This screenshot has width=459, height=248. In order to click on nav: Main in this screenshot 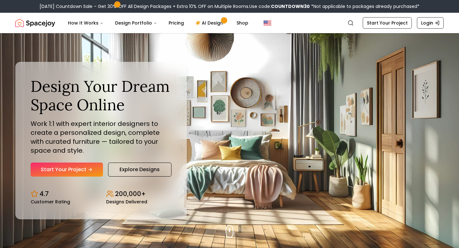, I will do `click(158, 23)`.